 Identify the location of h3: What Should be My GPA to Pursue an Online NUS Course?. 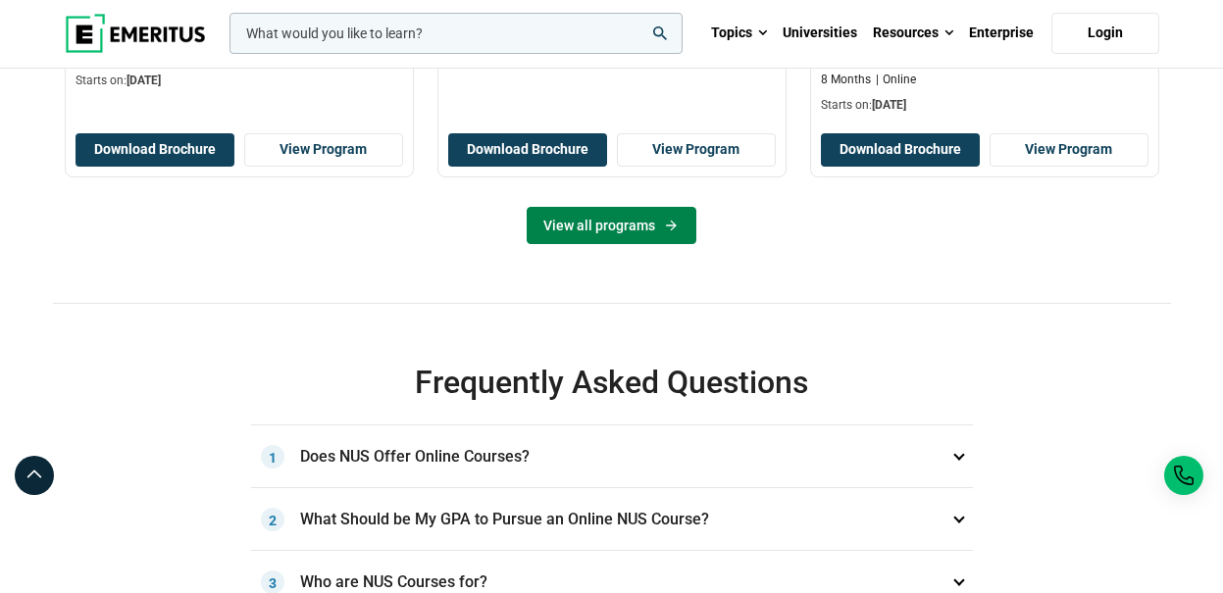
(612, 520).